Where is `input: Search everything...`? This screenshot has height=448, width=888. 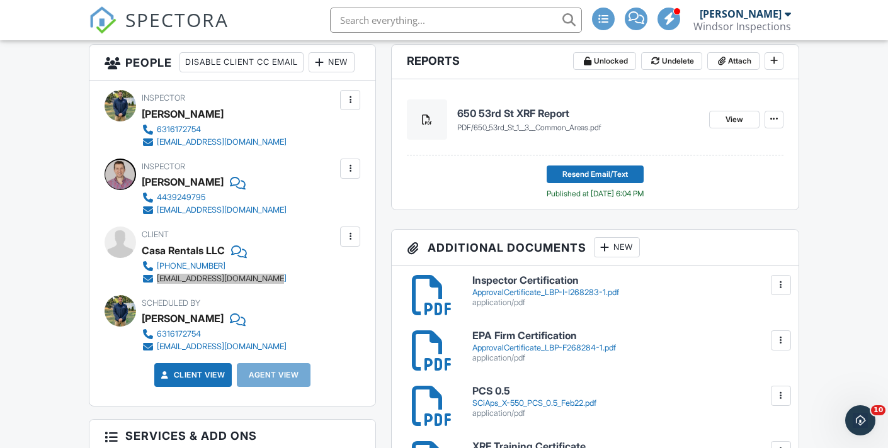
input: Search everything... is located at coordinates (456, 20).